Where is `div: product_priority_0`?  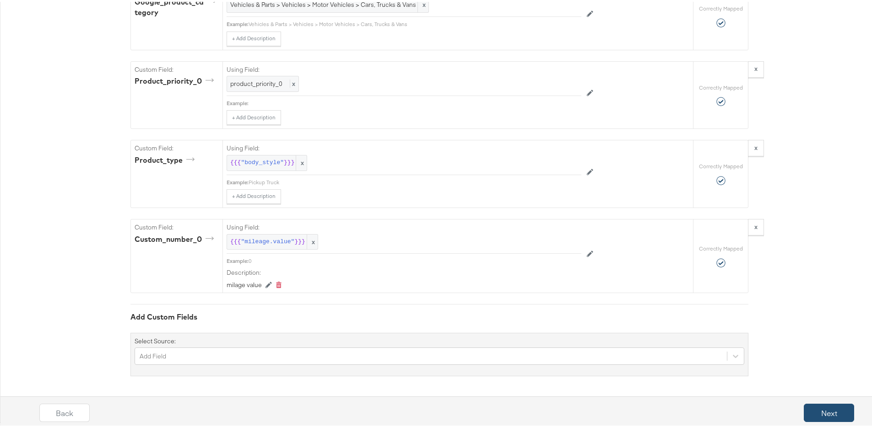
div: product_priority_0 is located at coordinates (176, 79).